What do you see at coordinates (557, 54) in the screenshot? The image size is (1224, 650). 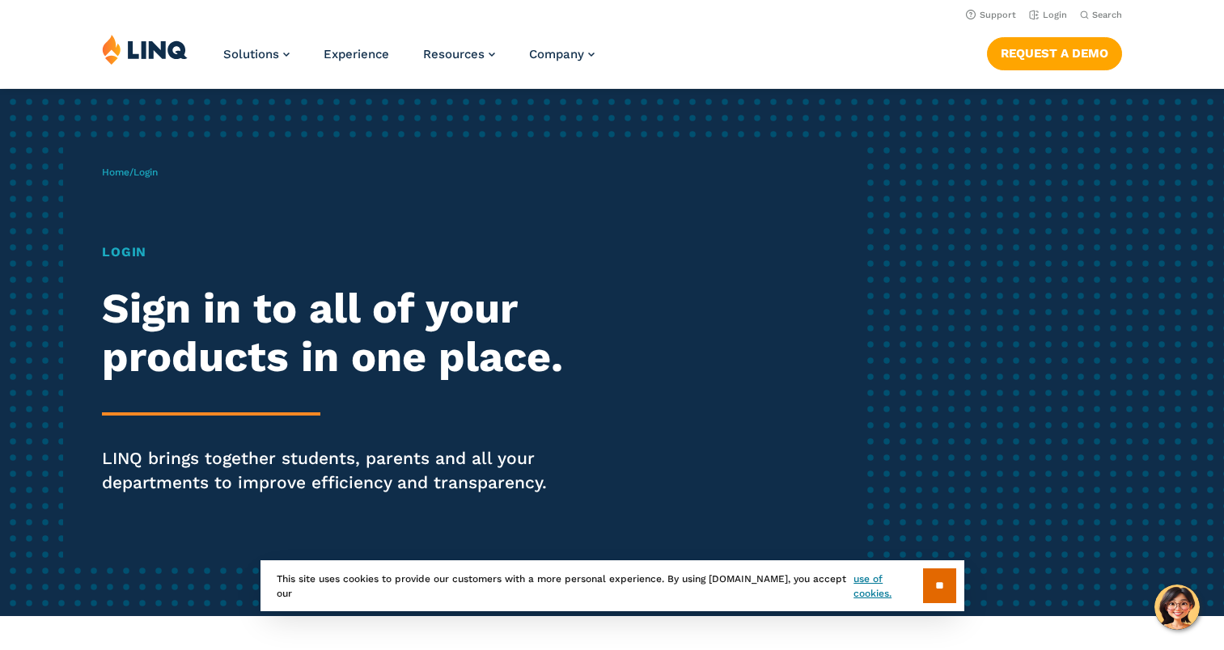 I see `span: Company` at bounding box center [557, 54].